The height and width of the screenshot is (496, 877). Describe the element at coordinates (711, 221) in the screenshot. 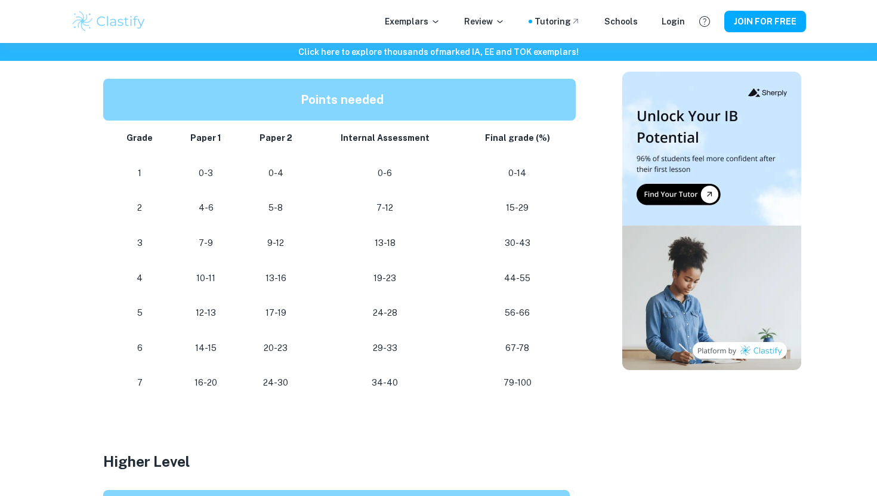

I see `a: Thumbnail` at that location.